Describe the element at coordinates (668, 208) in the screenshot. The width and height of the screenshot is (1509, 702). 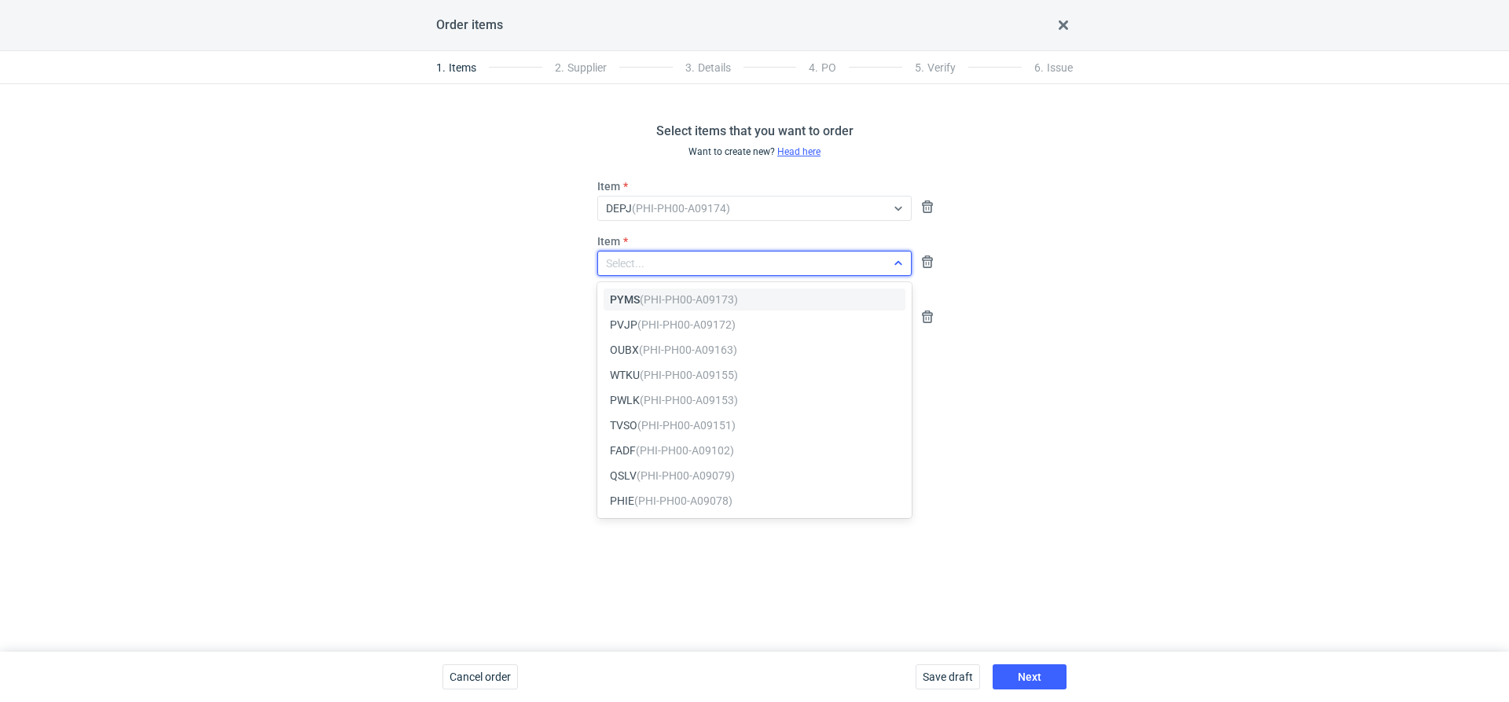
I see `span: DEPJ` at that location.